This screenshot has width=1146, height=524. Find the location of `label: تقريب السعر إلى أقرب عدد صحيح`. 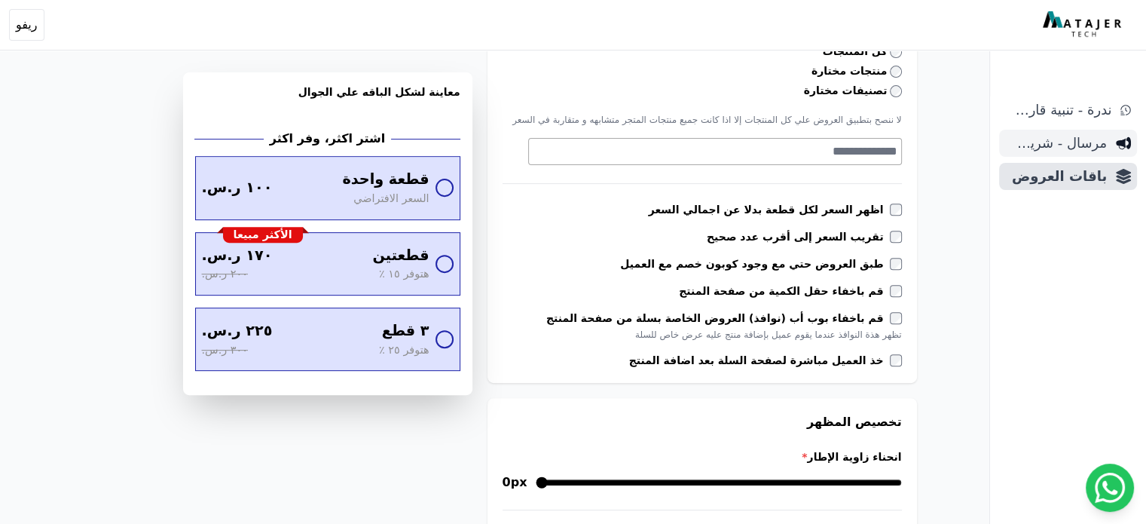

label: تقريب السعر إلى أقرب عدد صحيح is located at coordinates (798, 237).